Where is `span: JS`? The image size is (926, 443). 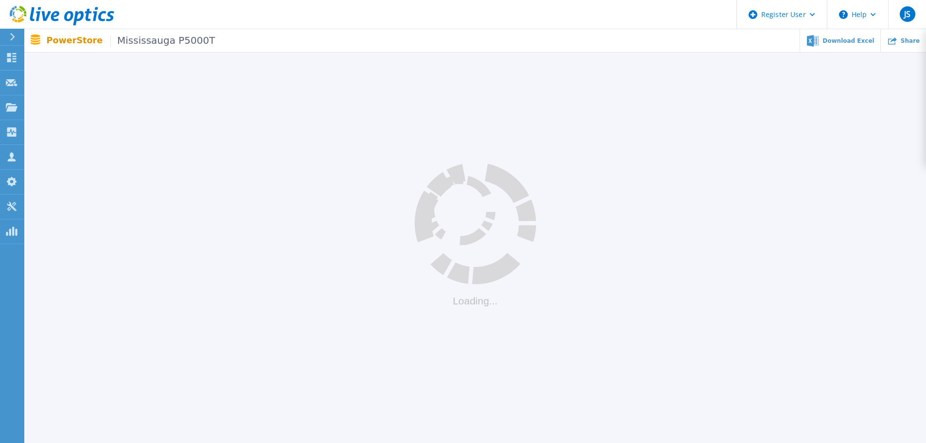
span: JS is located at coordinates (907, 14).